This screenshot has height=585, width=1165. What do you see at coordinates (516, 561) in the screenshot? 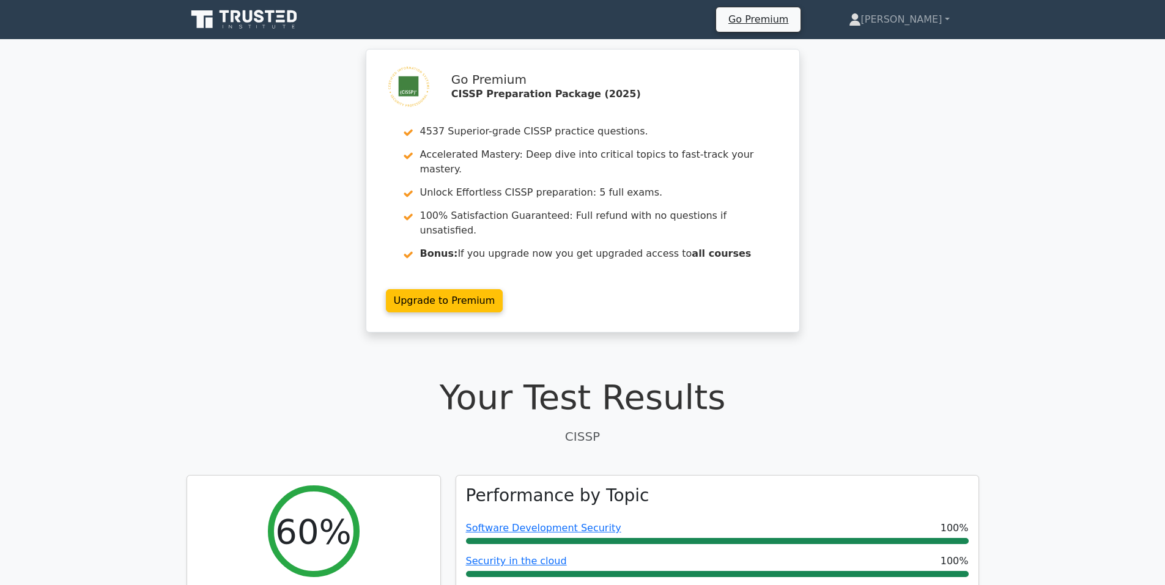
I see `a: Security in the cloud` at bounding box center [516, 561].